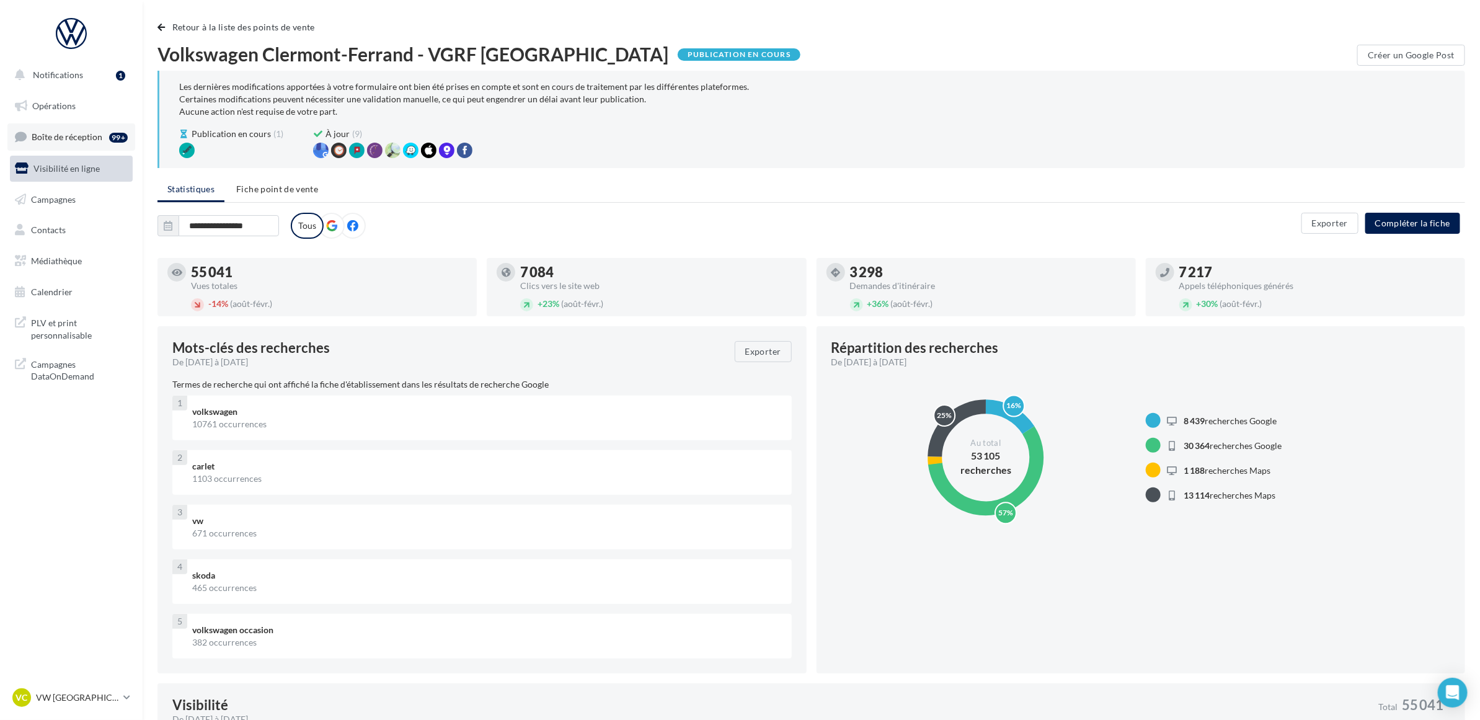 This screenshot has height=720, width=1480. I want to click on span: 8 439, so click(1194, 420).